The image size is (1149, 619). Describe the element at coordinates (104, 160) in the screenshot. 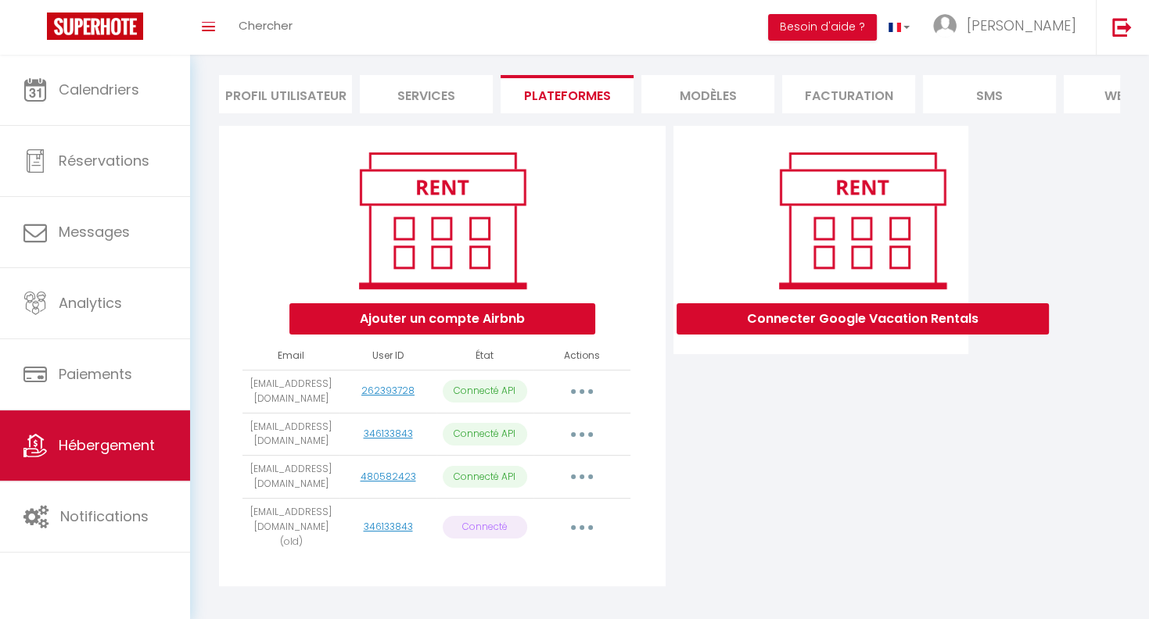

I see `span: Réservations` at that location.